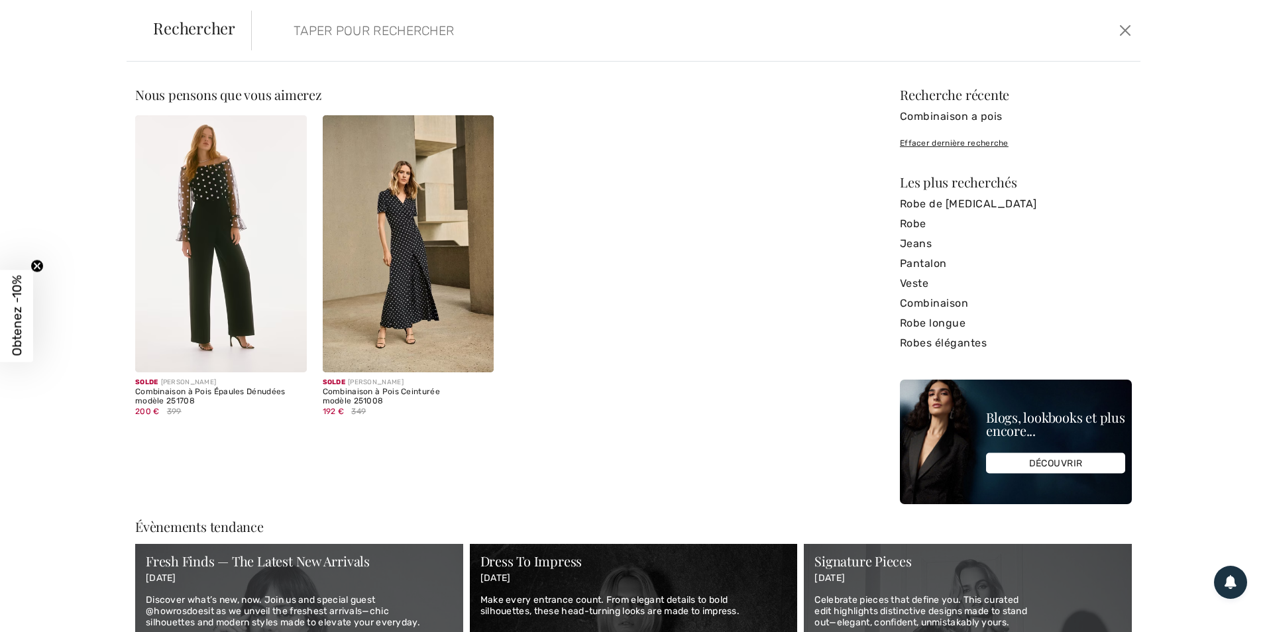  I want to click on img: Blogs, lookbooks et plus encore..., so click(1016, 442).